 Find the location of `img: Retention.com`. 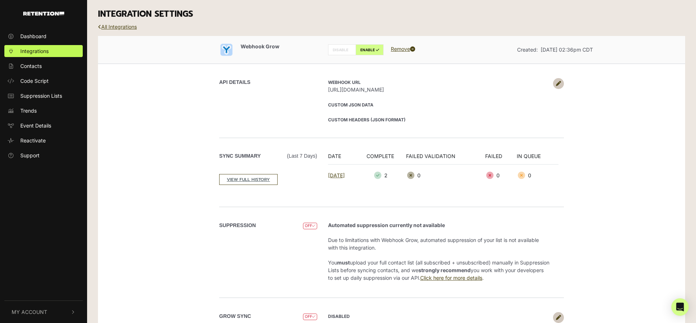

img: Retention.com is located at coordinates (44, 13).